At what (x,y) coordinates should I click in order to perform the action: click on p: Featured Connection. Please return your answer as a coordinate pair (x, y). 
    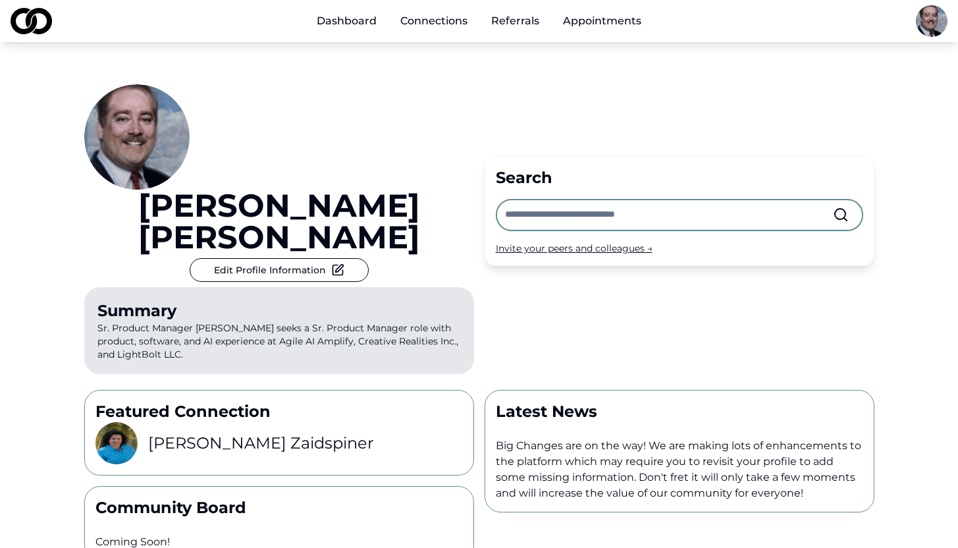
    Looking at the image, I should click on (279, 411).